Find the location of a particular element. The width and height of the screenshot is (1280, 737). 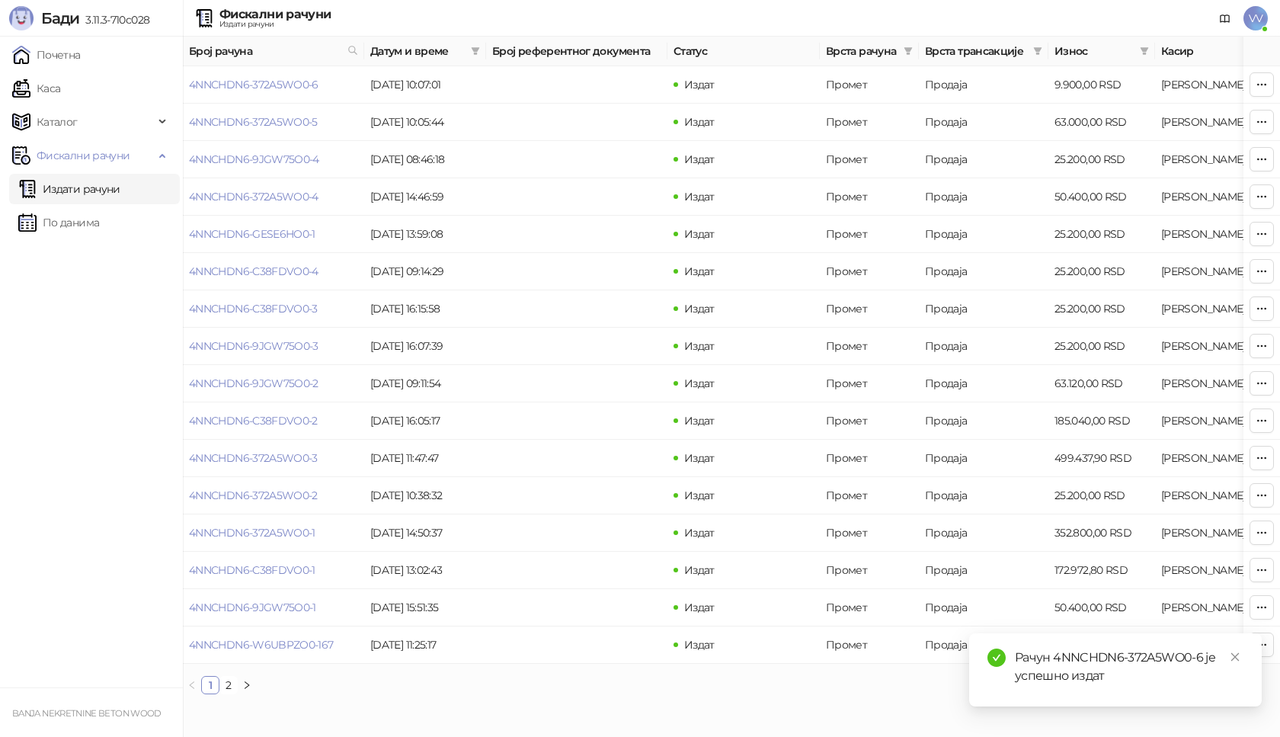

span: close is located at coordinates (1235, 657).